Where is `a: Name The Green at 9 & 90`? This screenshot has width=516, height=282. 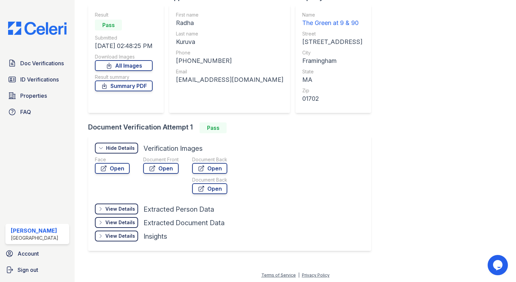
a: Name The Green at 9 & 90 is located at coordinates (333, 20).